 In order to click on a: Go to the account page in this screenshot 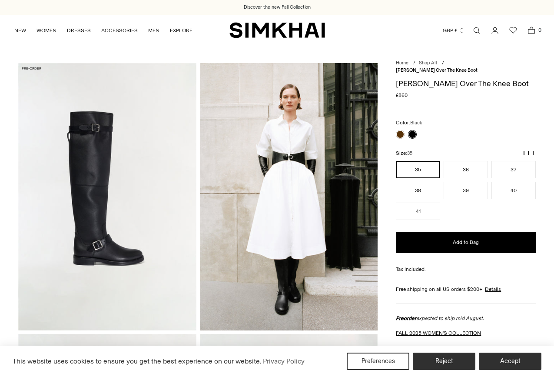, I will do `click(495, 30)`.